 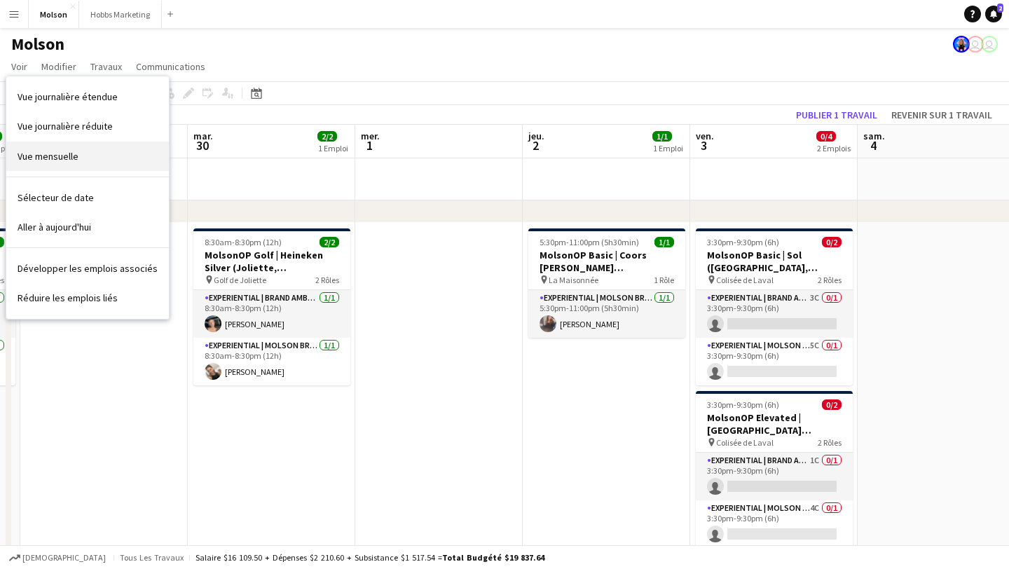 I want to click on span: jeu., so click(x=536, y=136).